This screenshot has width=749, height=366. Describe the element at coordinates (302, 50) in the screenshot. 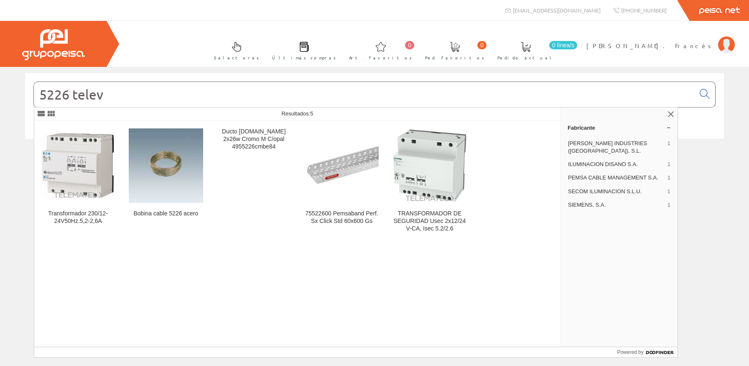

I see `a: Últimas compras` at that location.